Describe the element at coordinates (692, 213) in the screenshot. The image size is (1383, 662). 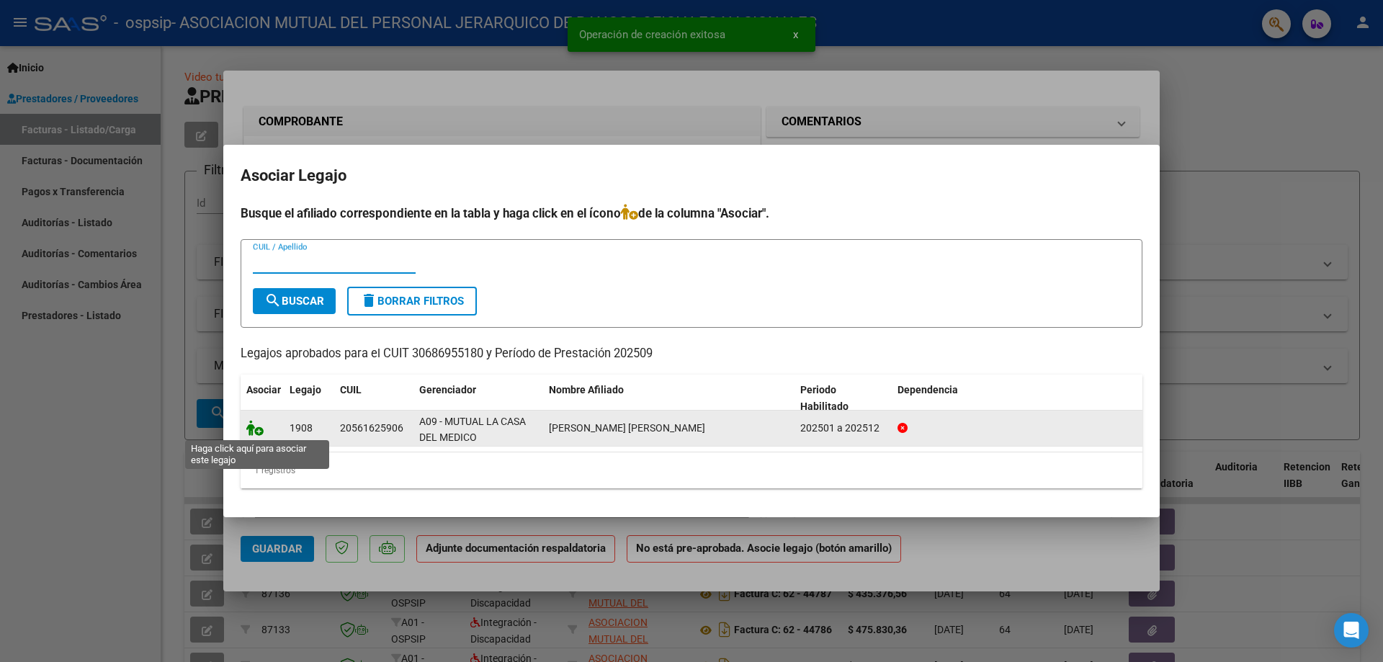
I see `h4: Busque el afiliado correspondiente en la tabla y haga click en el ícono de la columna "Asociar".` at that location.